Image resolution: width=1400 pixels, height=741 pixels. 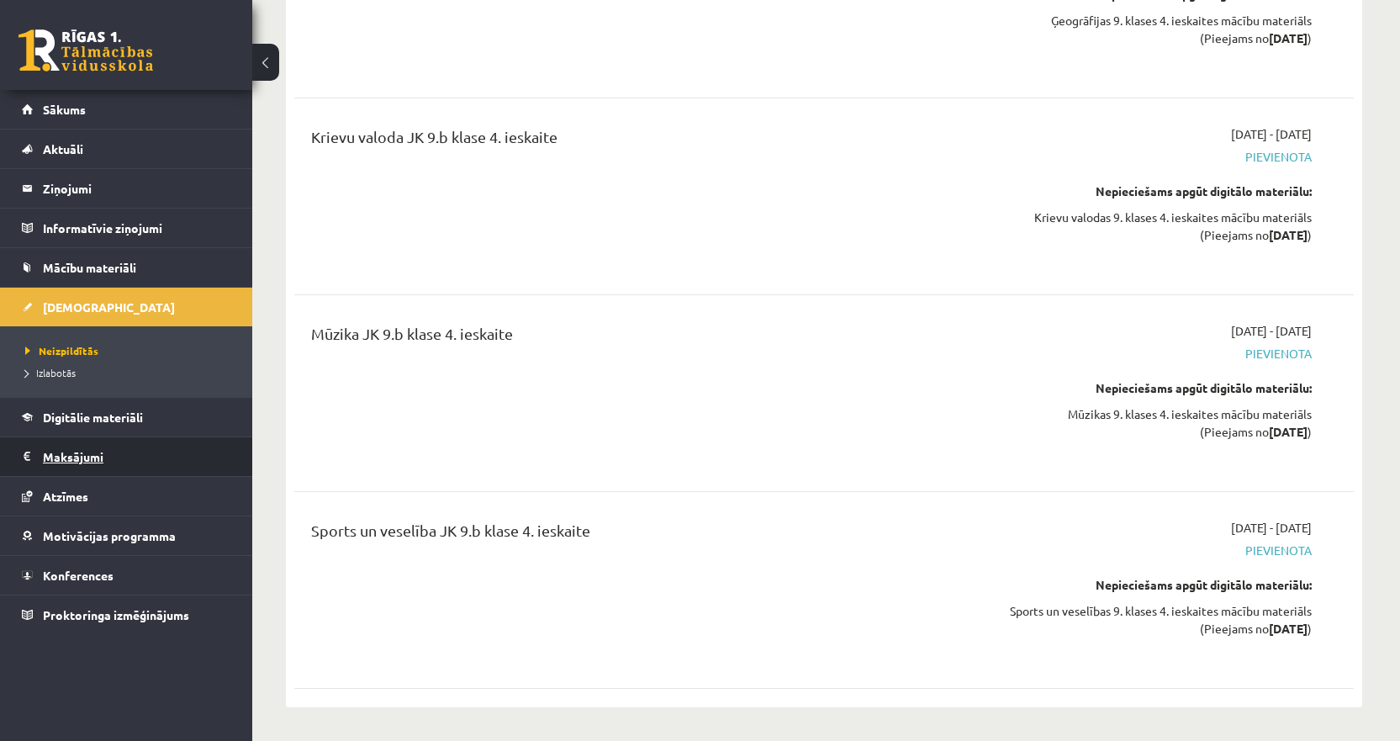 What do you see at coordinates (137, 228) in the screenshot?
I see `legend: Informatīvie ziņojumi` at bounding box center [137, 228].